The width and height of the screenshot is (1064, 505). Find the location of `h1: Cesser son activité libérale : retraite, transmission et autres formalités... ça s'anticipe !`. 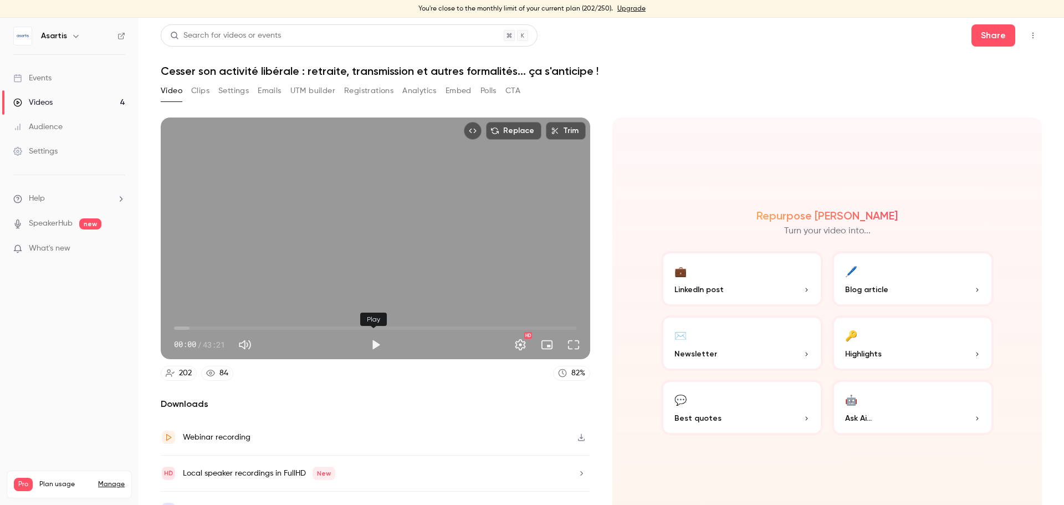

h1: Cesser son activité libérale : retraite, transmission et autres formalités... ça s'anticipe ! is located at coordinates (601, 71).